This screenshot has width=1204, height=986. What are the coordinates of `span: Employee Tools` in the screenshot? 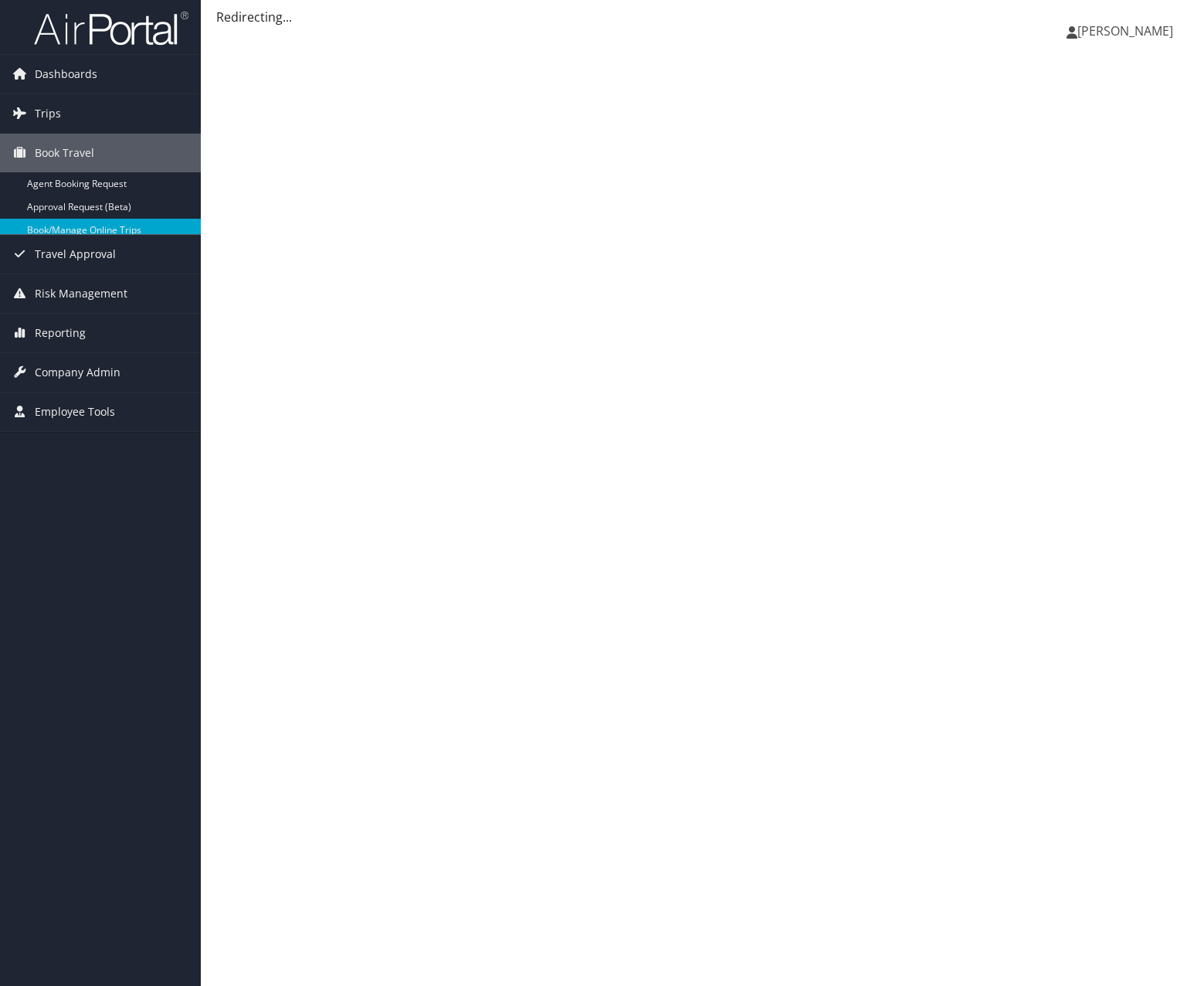 It's located at (75, 412).